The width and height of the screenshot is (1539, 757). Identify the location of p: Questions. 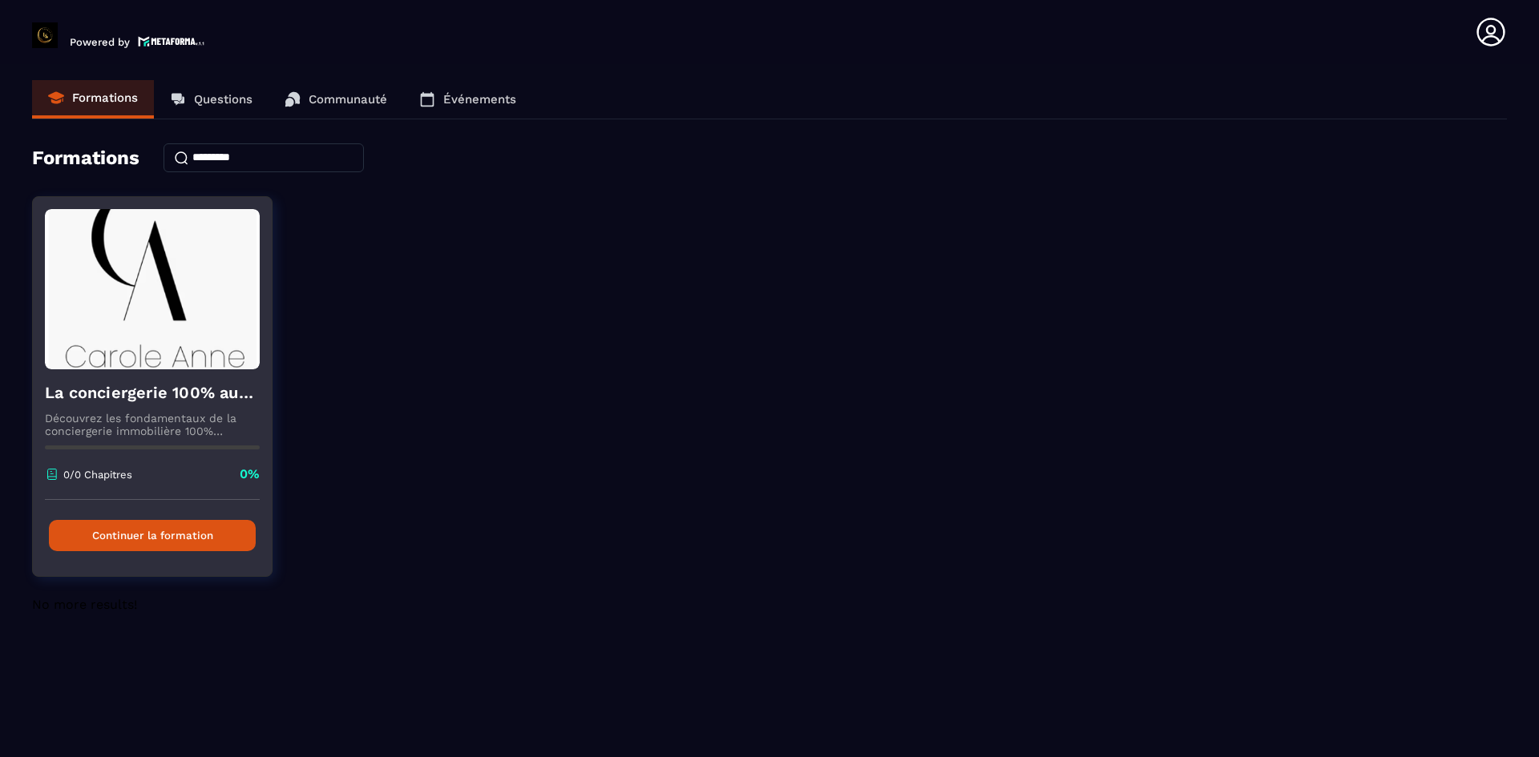
(223, 99).